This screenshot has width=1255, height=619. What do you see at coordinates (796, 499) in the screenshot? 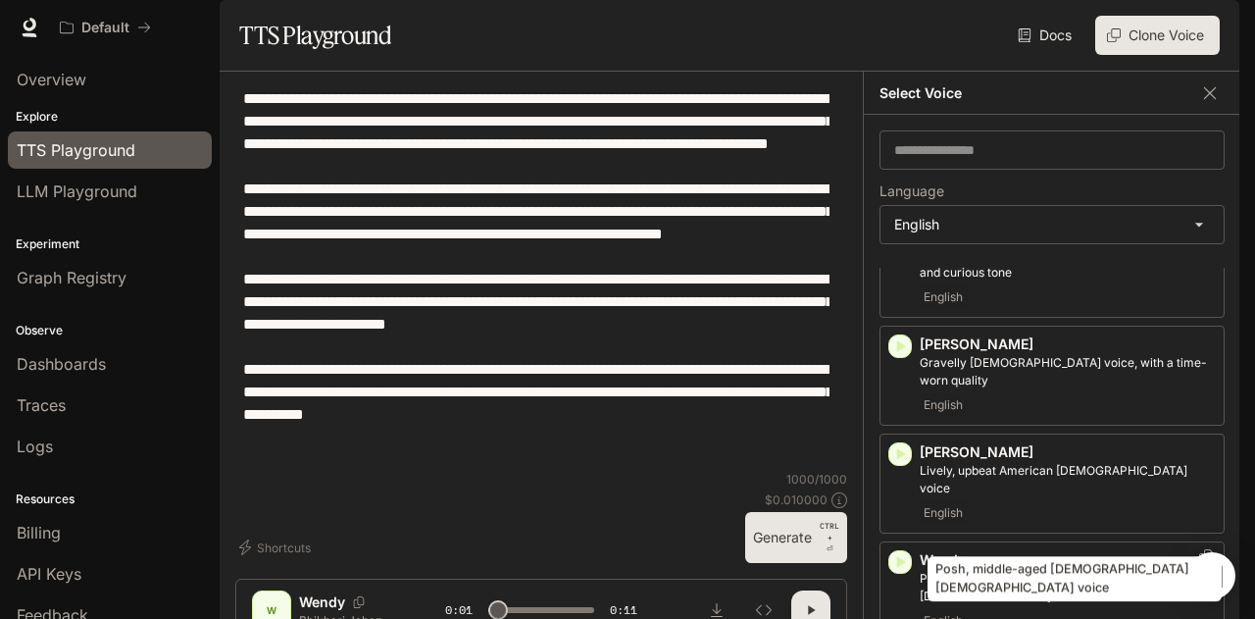
I see `p: $ 0.010000` at bounding box center [796, 499].